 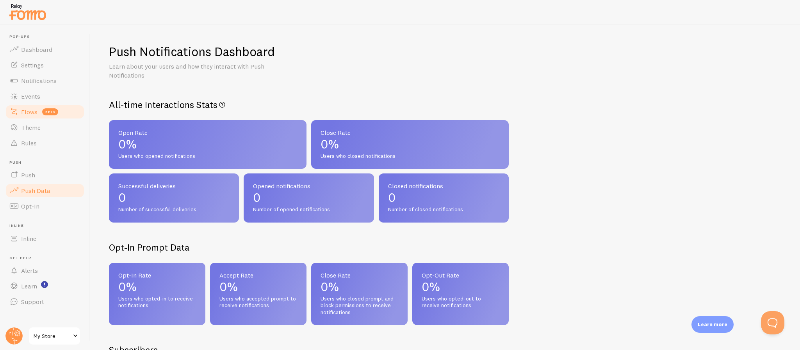 What do you see at coordinates (30, 96) in the screenshot?
I see `span: Events` at bounding box center [30, 96].